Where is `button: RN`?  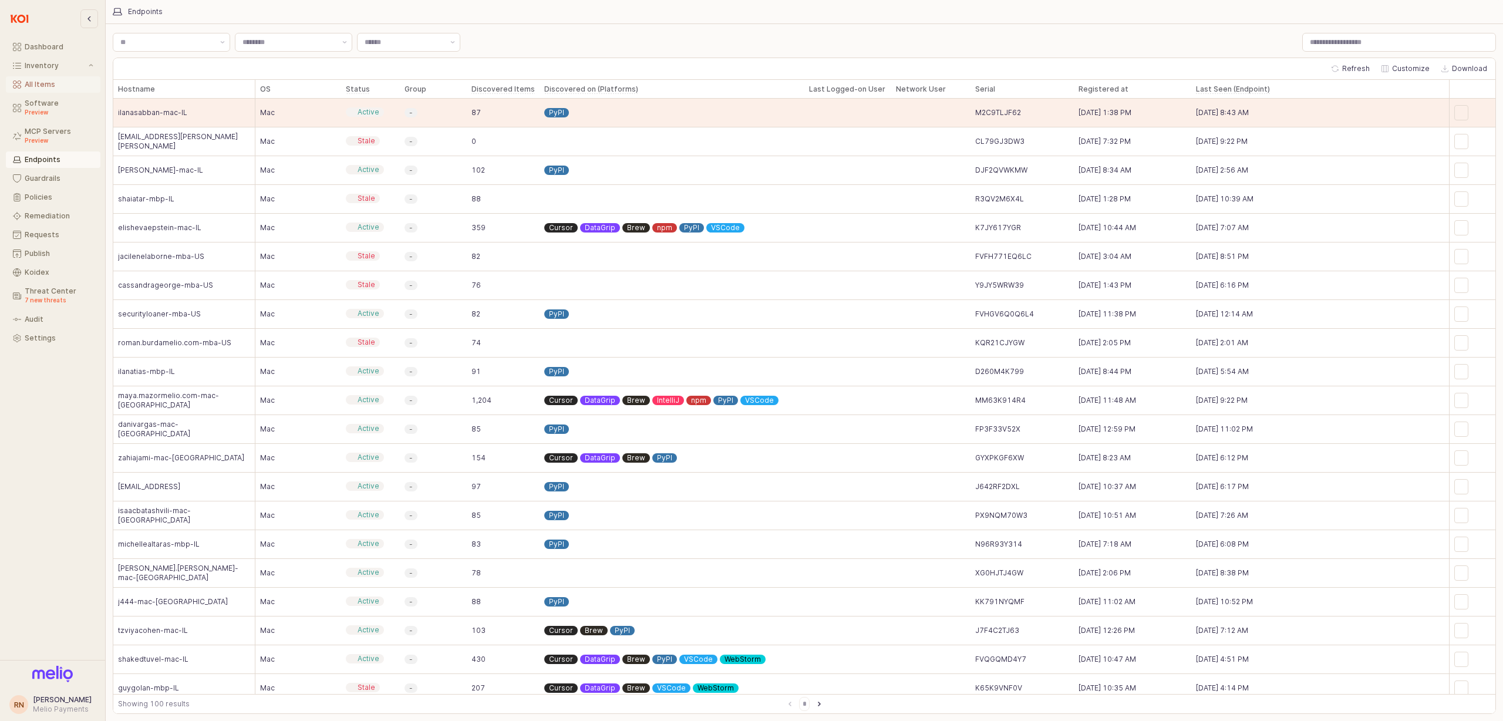
button: RN is located at coordinates (19, 704).